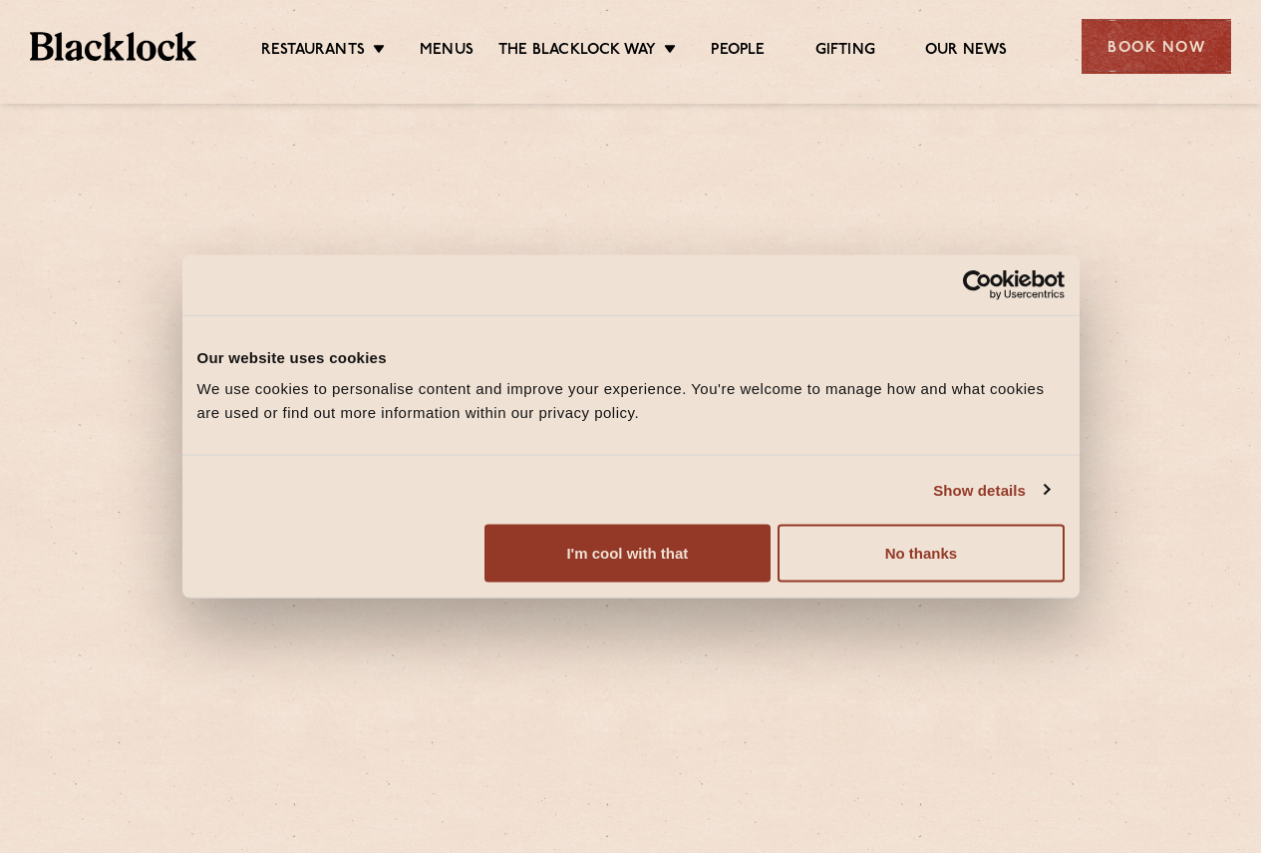  Describe the element at coordinates (977, 284) in the screenshot. I see `a: Usercentrics Cookiebot - opens in a new window` at that location.